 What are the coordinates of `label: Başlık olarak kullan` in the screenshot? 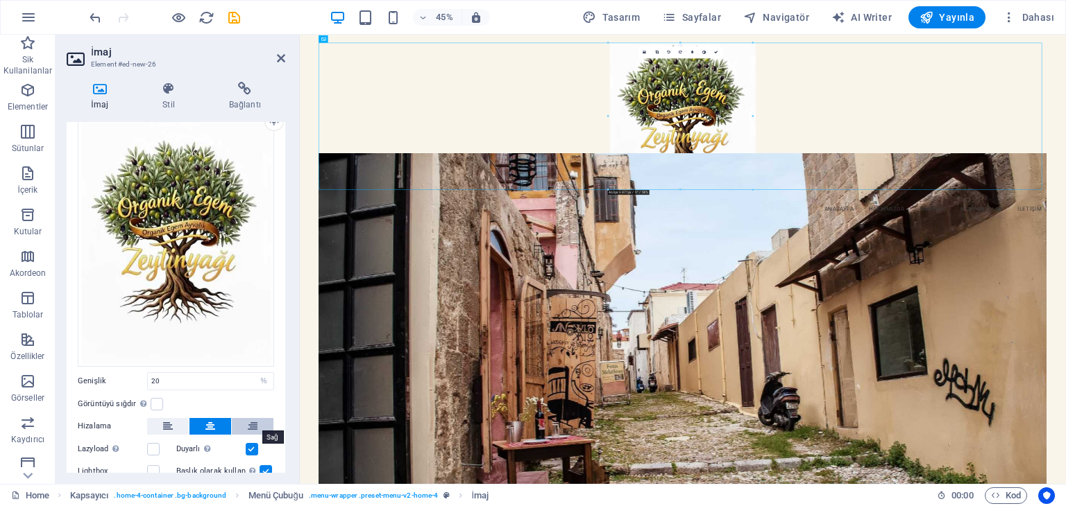 It's located at (218, 472).